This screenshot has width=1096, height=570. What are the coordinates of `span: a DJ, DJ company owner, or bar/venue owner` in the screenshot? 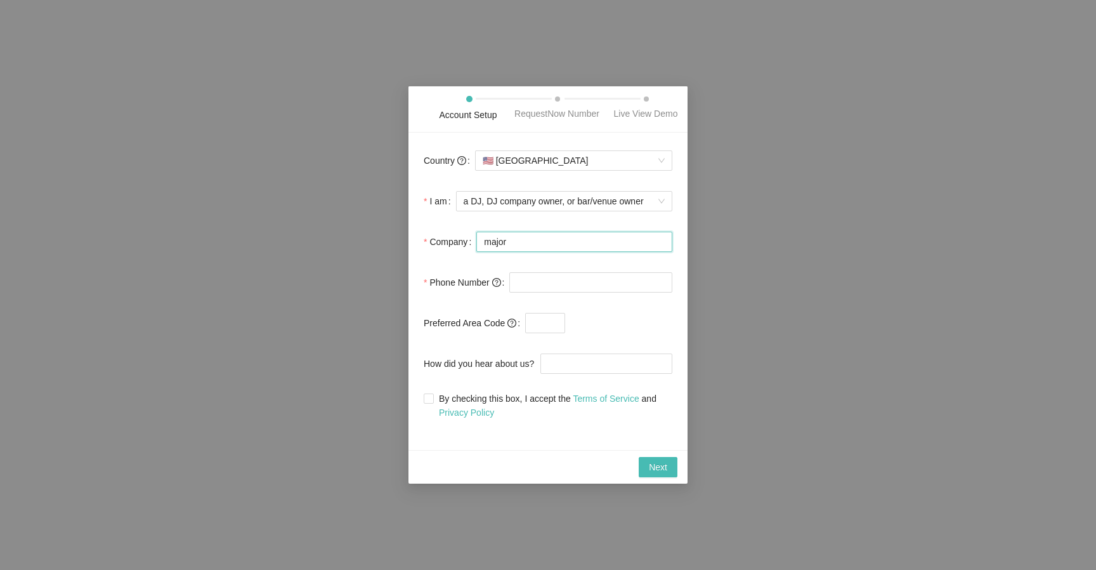 It's located at (564, 201).